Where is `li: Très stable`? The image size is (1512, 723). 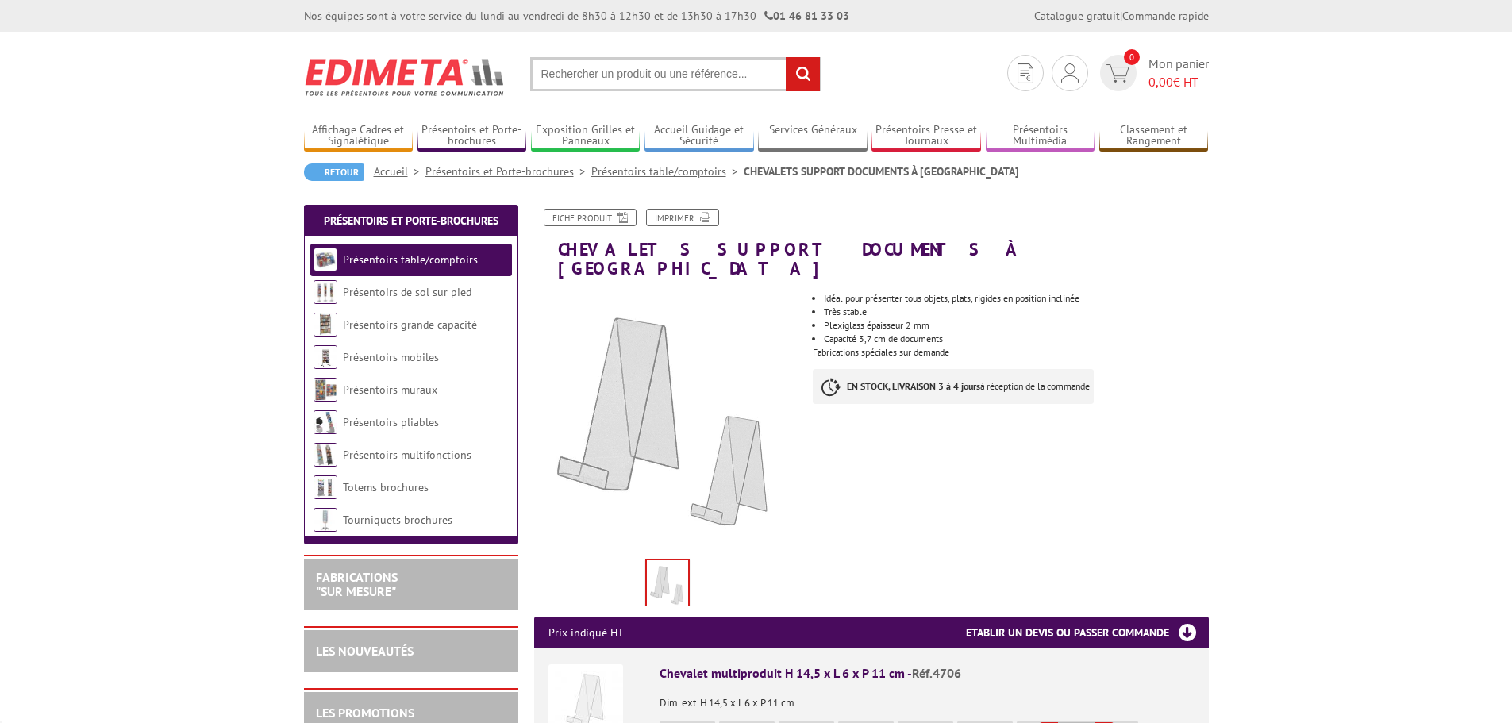 li: Très stable is located at coordinates (1016, 312).